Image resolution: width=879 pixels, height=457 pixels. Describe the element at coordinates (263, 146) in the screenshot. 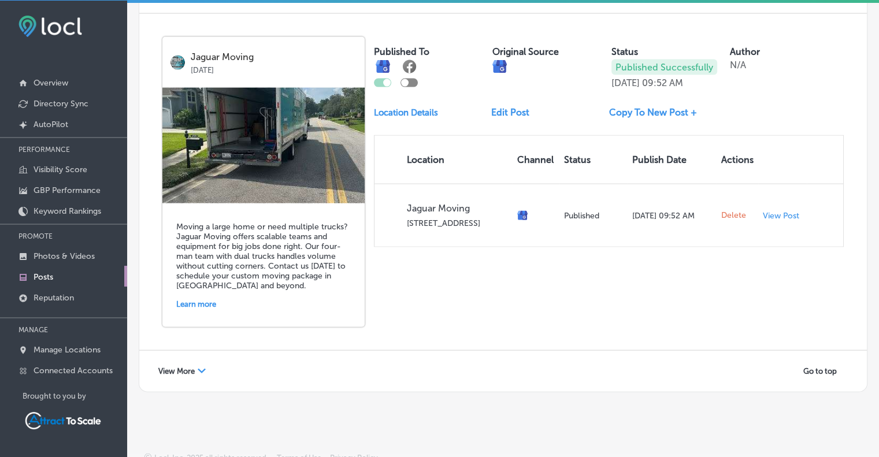

I see `img: 17541345162b7097d5-4d9d-45b5-b56b-29467de4d86e_2025-08-01.jpg` at that location.